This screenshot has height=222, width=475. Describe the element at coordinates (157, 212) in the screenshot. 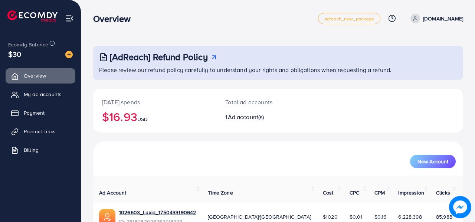

I see `a: 1026603_Luxia_1750433190642` at that location.